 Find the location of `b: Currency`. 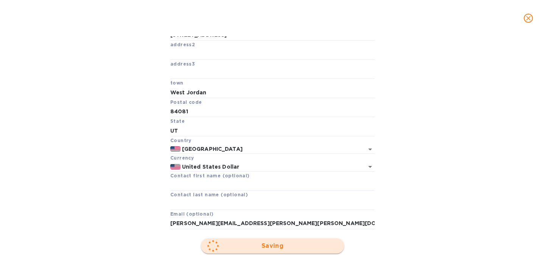

b: Currency is located at coordinates (182, 158).